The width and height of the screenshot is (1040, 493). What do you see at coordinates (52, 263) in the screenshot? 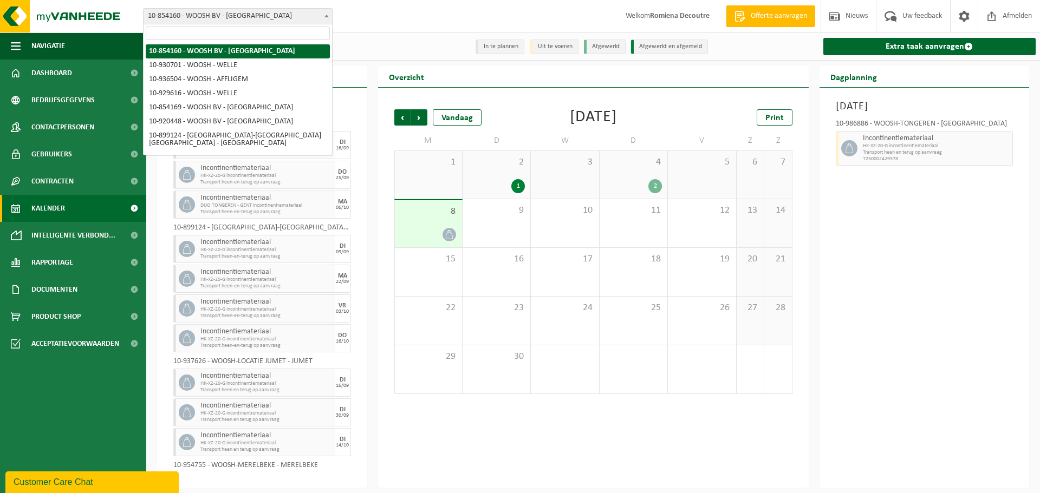
I see `span: Rapportage` at bounding box center [52, 263].